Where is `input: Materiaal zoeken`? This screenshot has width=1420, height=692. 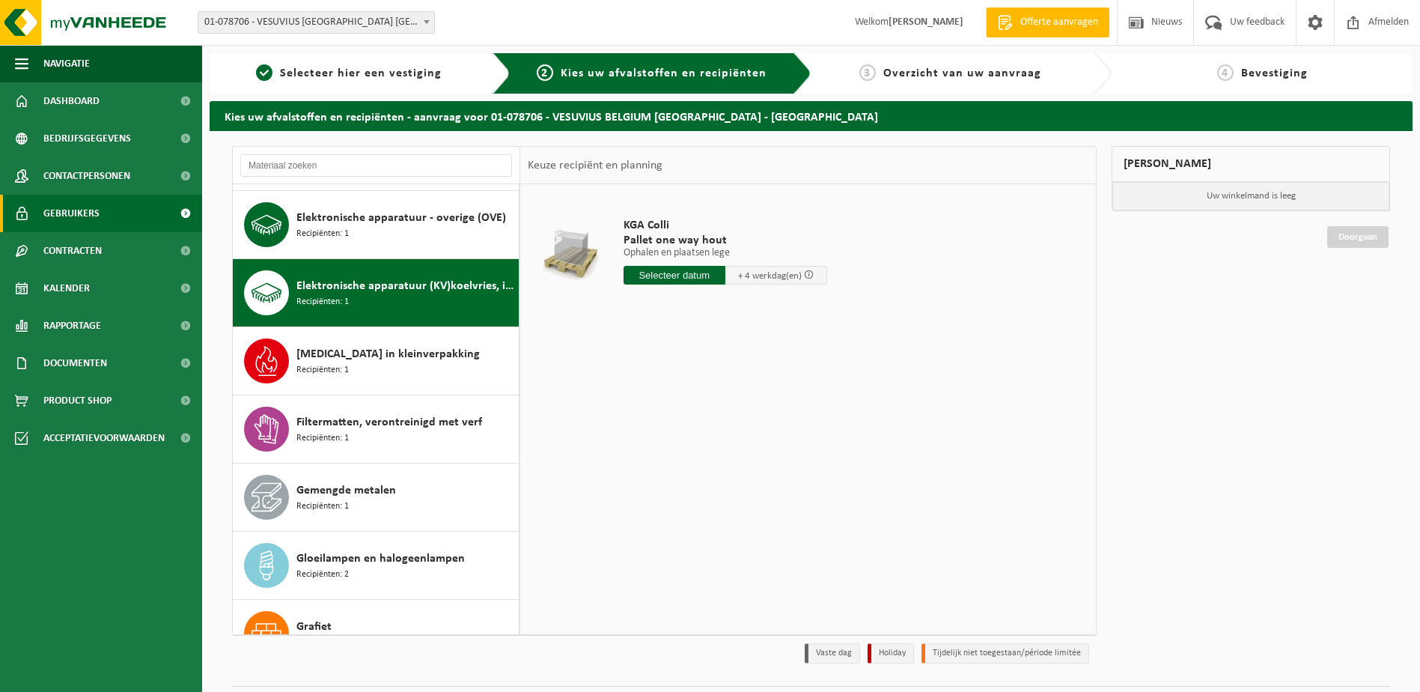 input: Materiaal zoeken is located at coordinates (376, 165).